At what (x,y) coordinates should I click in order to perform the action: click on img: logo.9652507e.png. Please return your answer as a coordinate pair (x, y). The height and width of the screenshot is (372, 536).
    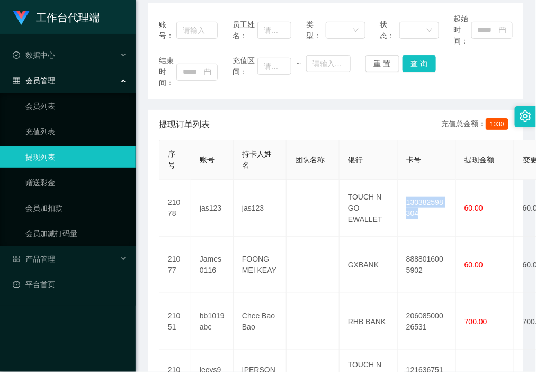
    Looking at the image, I should click on (21, 18).